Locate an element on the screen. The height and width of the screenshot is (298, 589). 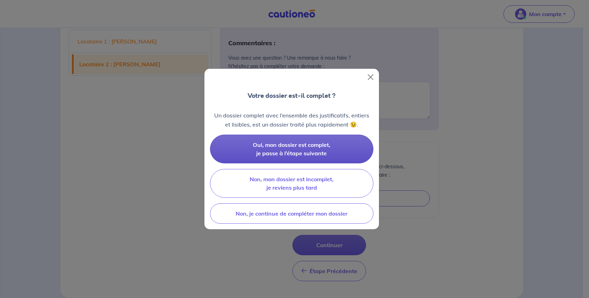
button: Non, je continue de compléter mon dossier is located at coordinates (292, 214).